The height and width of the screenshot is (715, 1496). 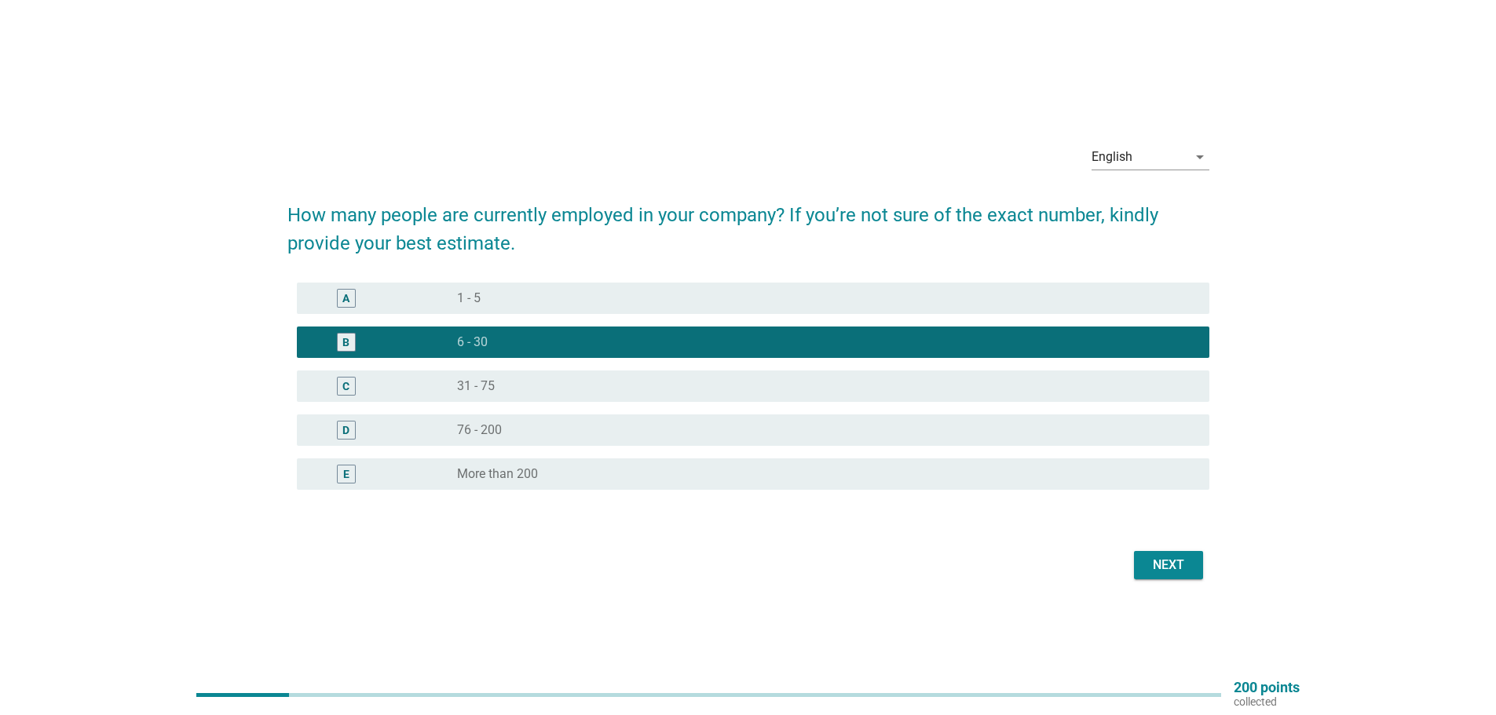 I want to click on label: More than 200, so click(x=497, y=474).